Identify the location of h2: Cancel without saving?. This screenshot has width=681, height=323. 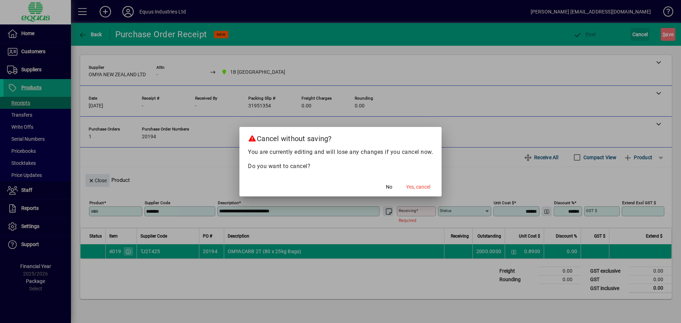
(341, 137).